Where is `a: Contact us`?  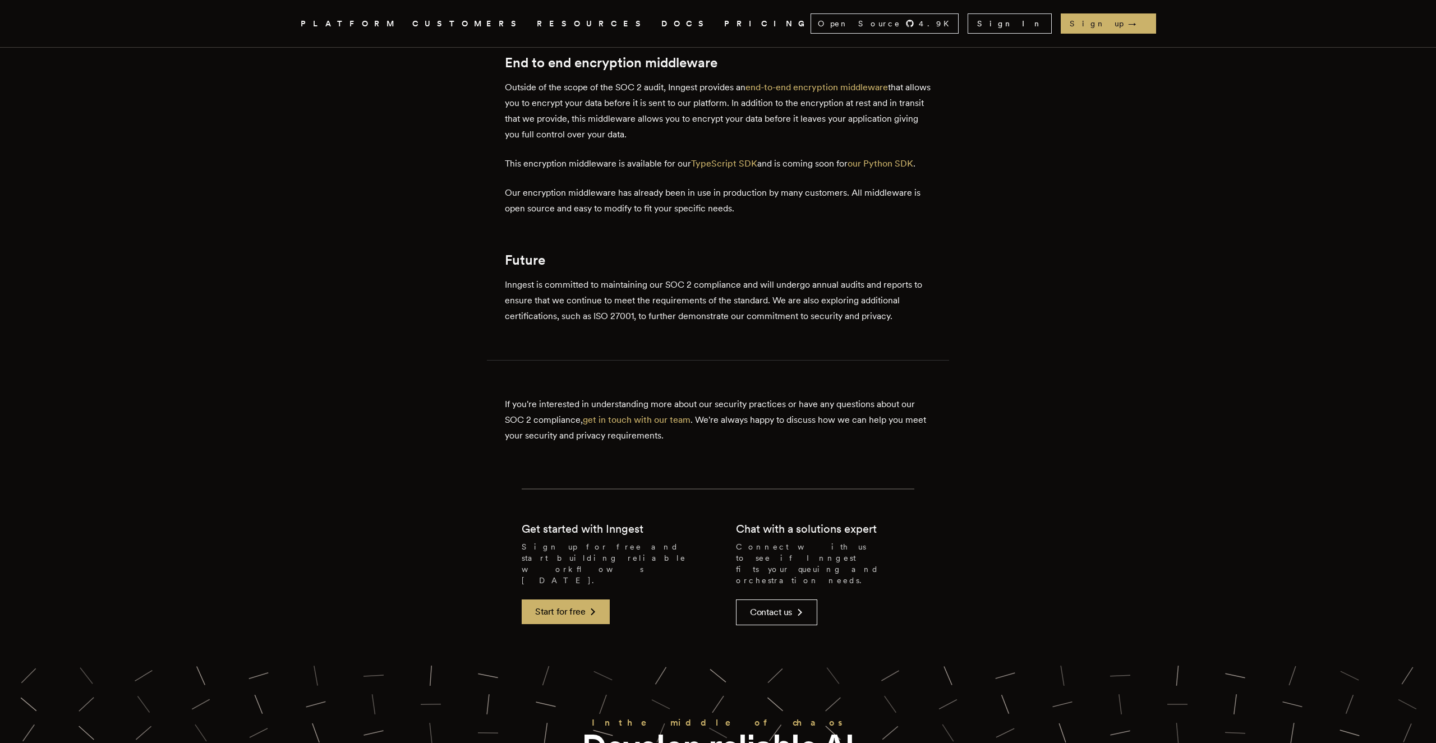
a: Contact us is located at coordinates (776, 612).